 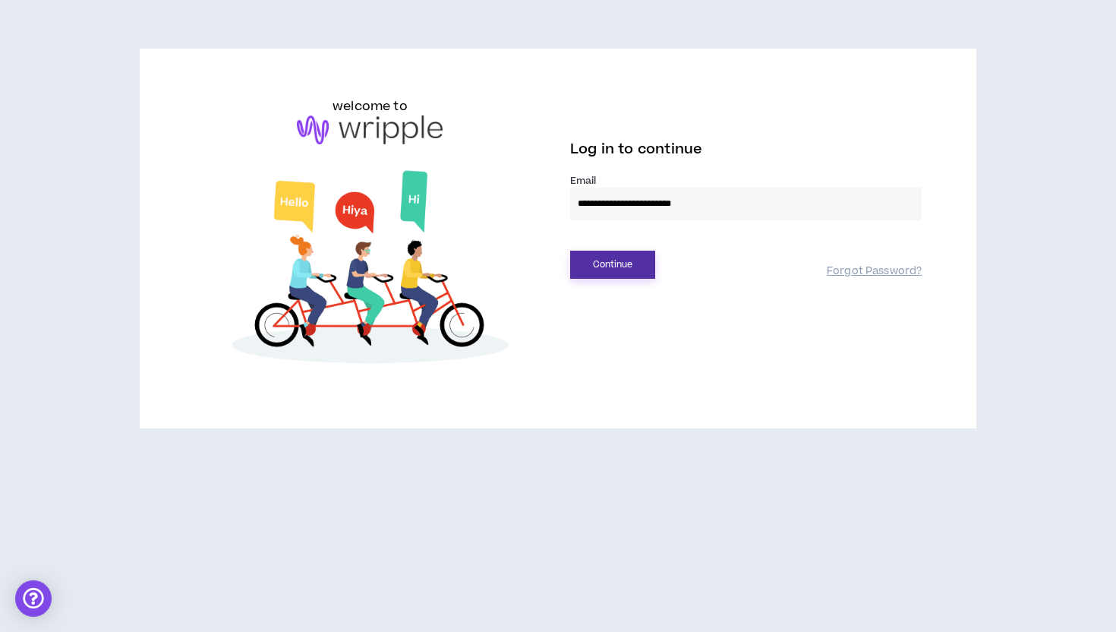 What do you see at coordinates (613, 264) in the screenshot?
I see `button: Continue` at bounding box center [613, 264].